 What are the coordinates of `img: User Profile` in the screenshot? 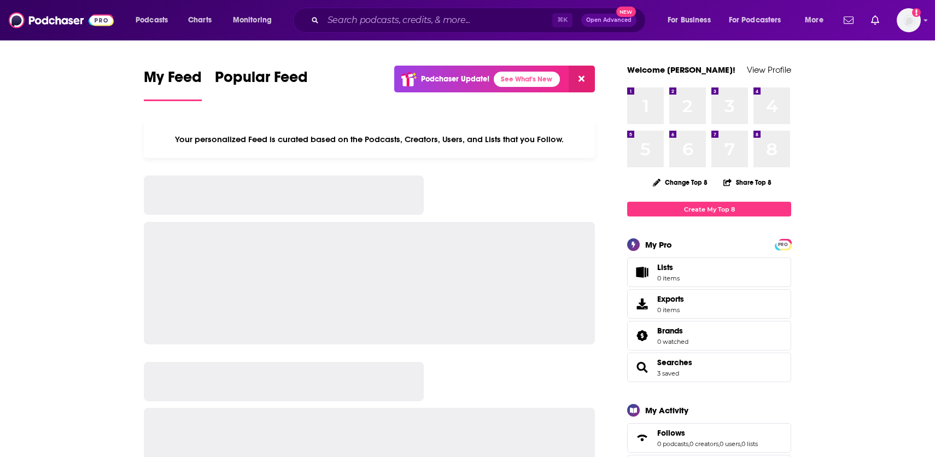 It's located at (909, 20).